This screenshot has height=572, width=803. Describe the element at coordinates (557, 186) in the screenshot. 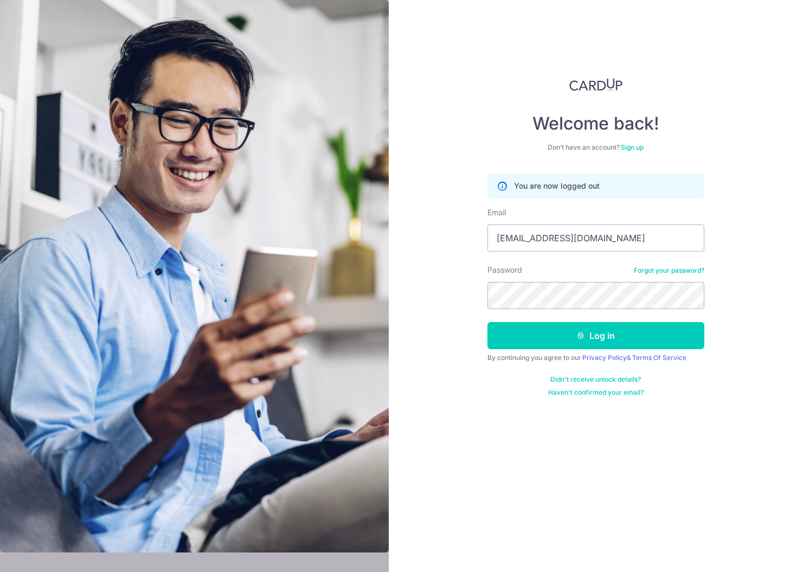

I see `p: You are now logged out` at that location.